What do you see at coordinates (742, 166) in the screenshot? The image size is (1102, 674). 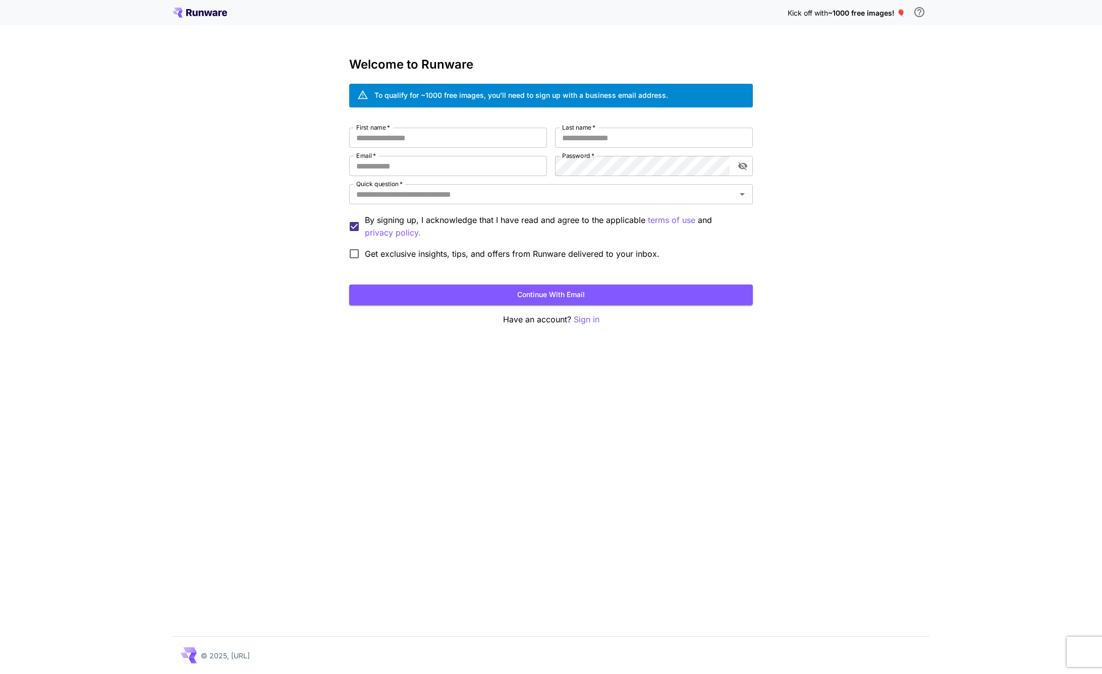 I see `button: toggle password visibility` at bounding box center [742, 166].